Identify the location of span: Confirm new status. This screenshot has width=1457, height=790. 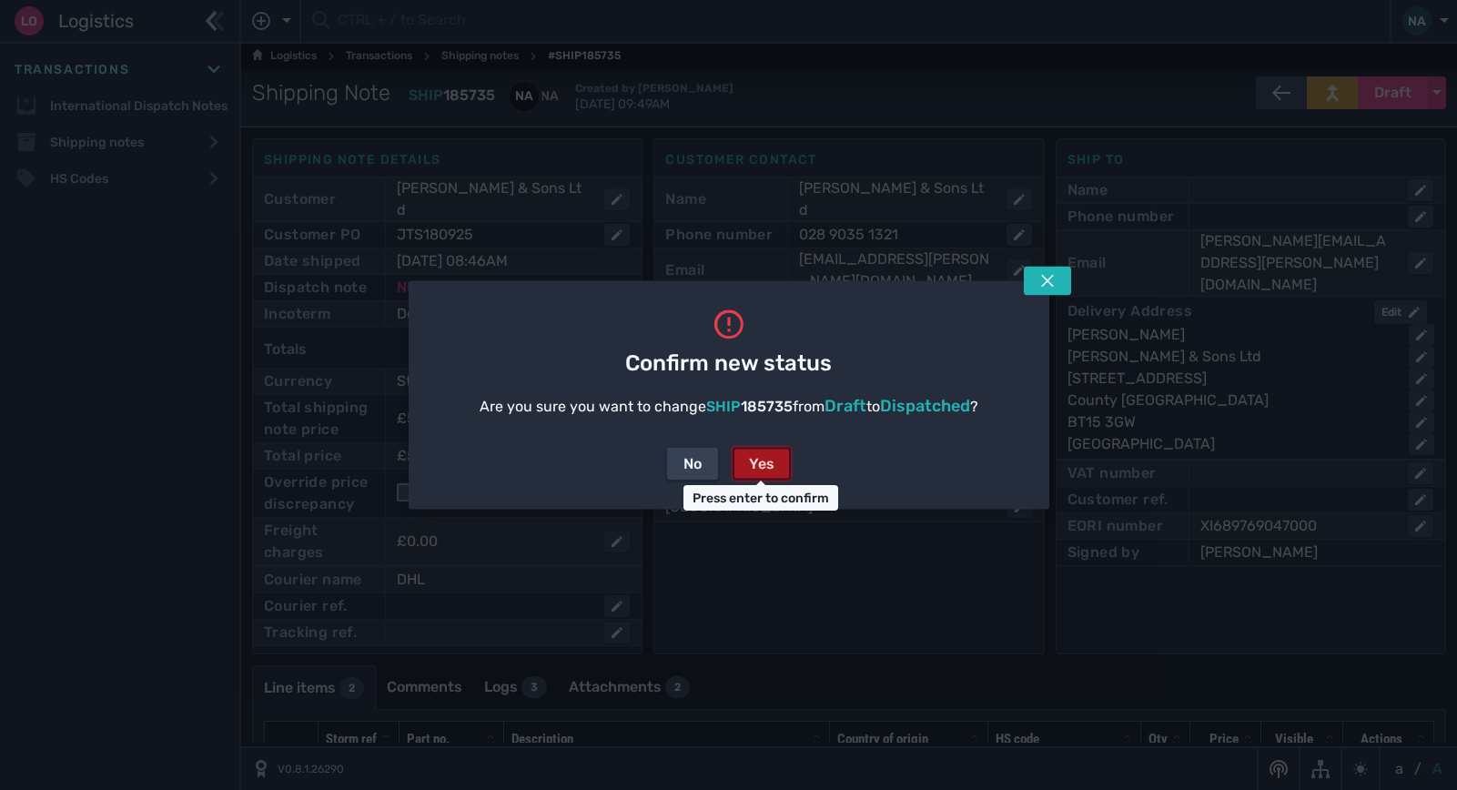
(728, 363).